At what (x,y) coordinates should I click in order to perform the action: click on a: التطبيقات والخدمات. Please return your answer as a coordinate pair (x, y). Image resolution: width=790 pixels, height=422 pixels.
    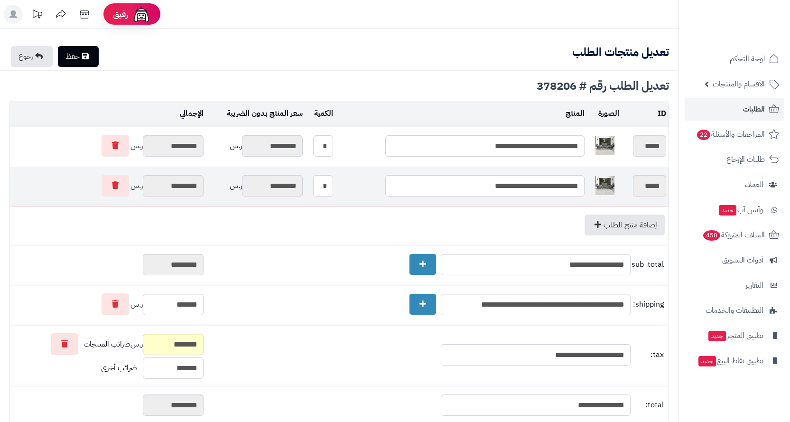
    Looking at the image, I should click on (734, 310).